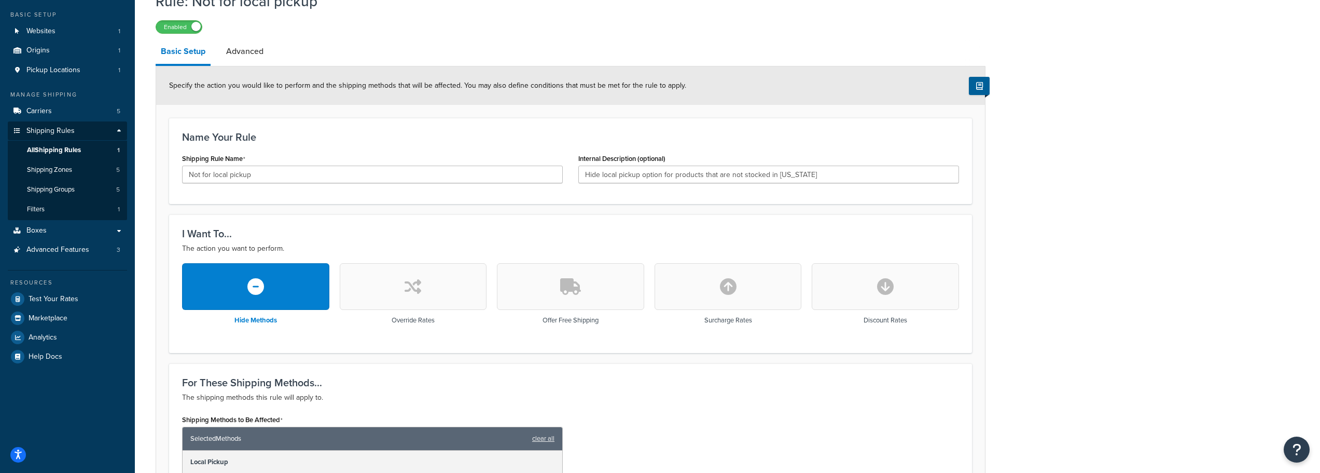 The height and width of the screenshot is (473, 1320). Describe the element at coordinates (67, 131) in the screenshot. I see `a: Shipping Rules` at that location.